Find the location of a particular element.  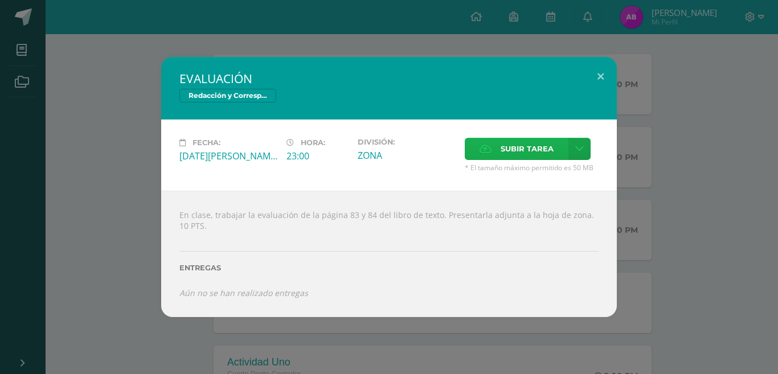

span: Fecha: is located at coordinates (206, 142).